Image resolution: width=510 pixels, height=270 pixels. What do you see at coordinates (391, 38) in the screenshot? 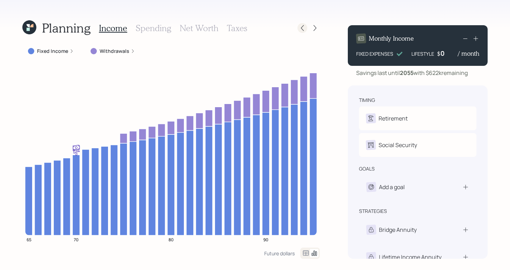
I see `h4: Monthly Income` at bounding box center [391, 38].